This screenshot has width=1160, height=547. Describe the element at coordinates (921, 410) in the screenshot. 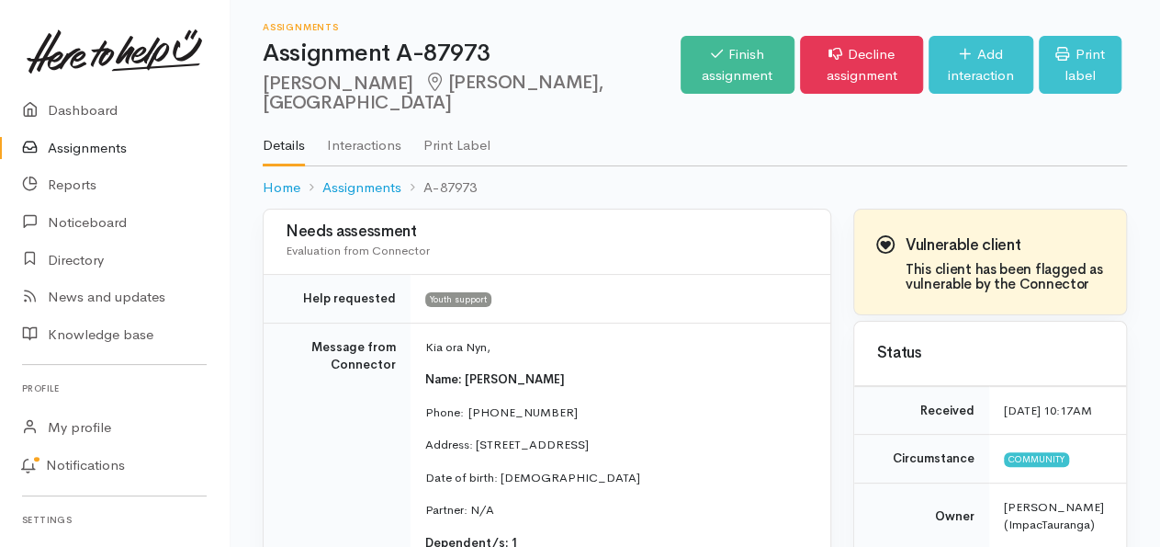

I see `td: Received` at that location.